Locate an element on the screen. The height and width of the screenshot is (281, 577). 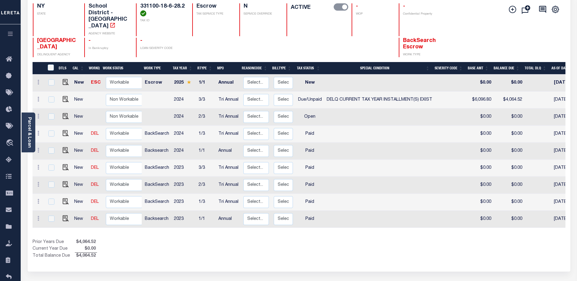
p: WOP is located at coordinates (373, 14).